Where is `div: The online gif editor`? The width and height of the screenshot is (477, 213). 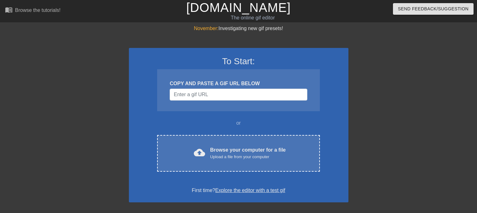 div: The online gif editor is located at coordinates (253, 18).